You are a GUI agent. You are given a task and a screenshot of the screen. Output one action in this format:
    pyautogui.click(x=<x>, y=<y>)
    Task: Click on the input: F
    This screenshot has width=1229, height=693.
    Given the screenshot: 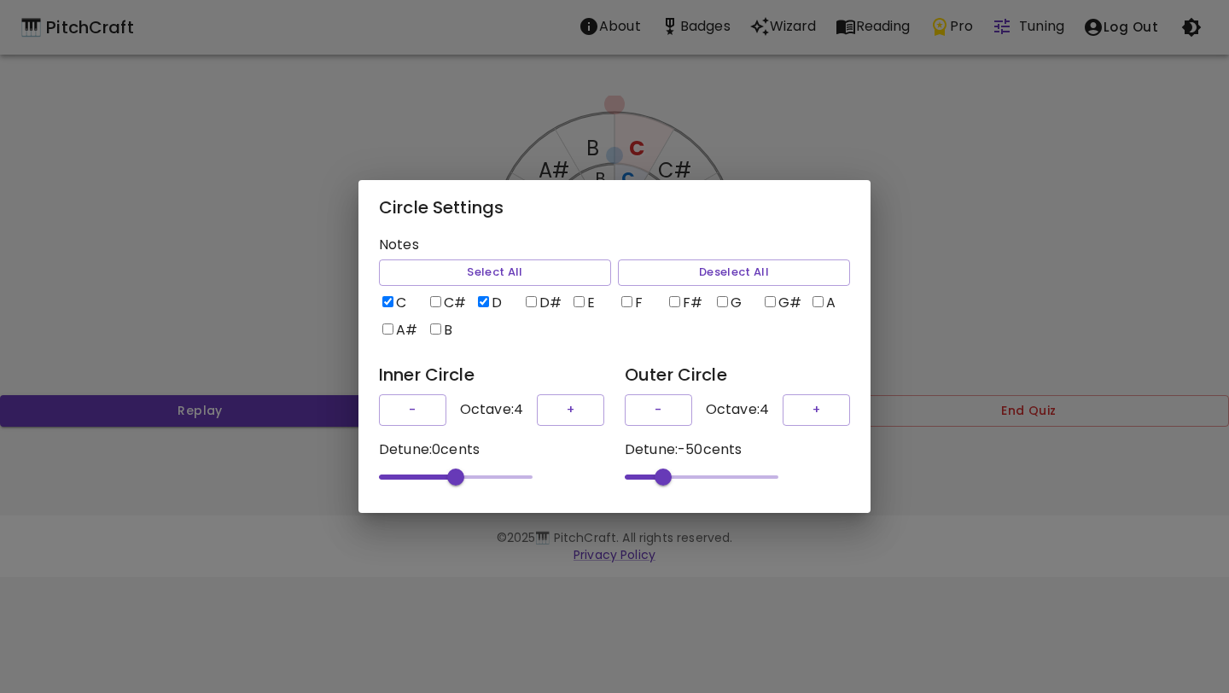 What is the action you would take?
    pyautogui.click(x=626, y=301)
    